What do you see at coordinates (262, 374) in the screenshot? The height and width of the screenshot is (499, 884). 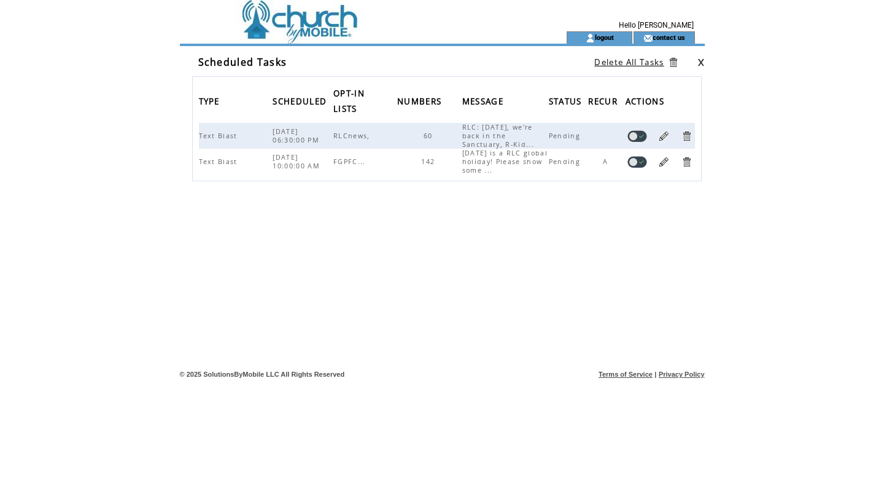 I see `span: © 2025 SolutionsByMobile LLC All Rights Reserved` at bounding box center [262, 374].